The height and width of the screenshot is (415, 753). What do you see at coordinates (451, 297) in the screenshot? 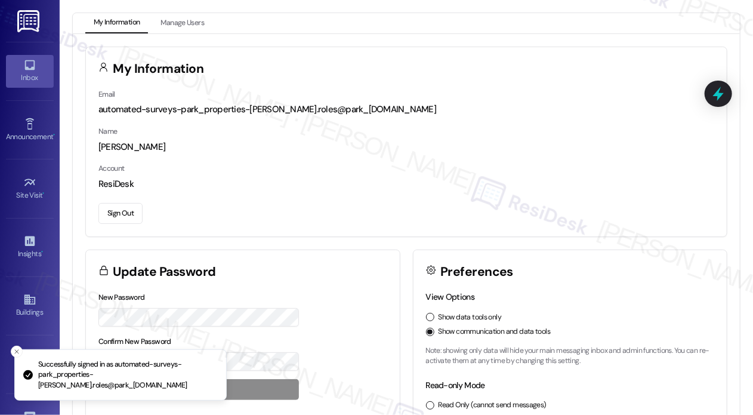
I see `label: View Options` at bounding box center [451, 297].